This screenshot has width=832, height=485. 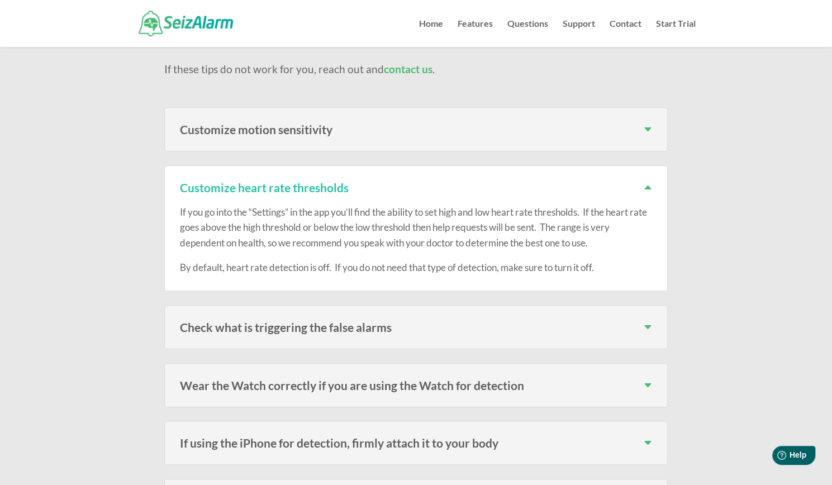 What do you see at coordinates (416, 129) in the screenshot?
I see `h3: Customize motion sensitivity` at bounding box center [416, 129].